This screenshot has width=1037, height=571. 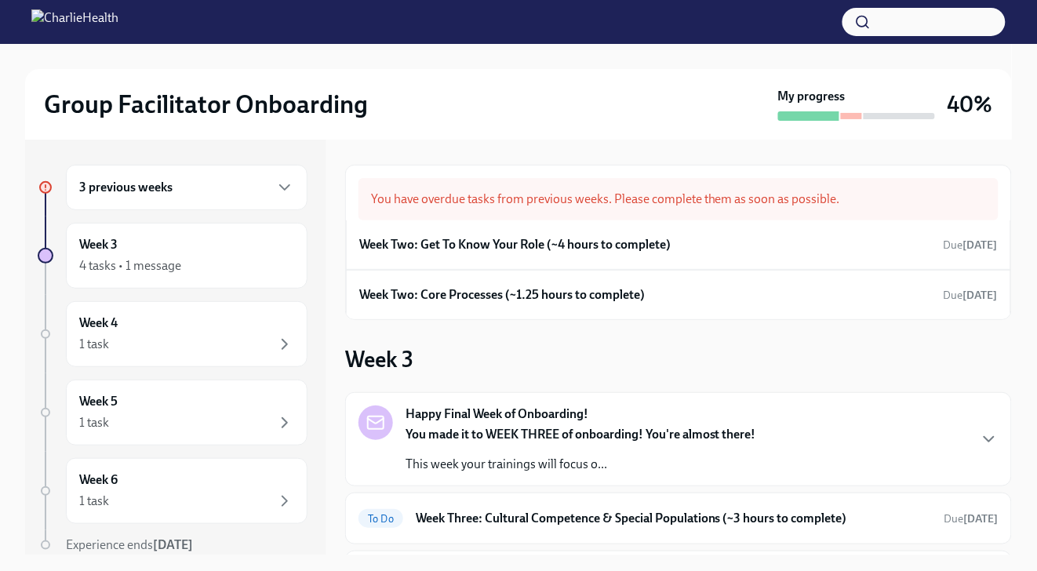 I want to click on a: Week 51 task, so click(x=173, y=413).